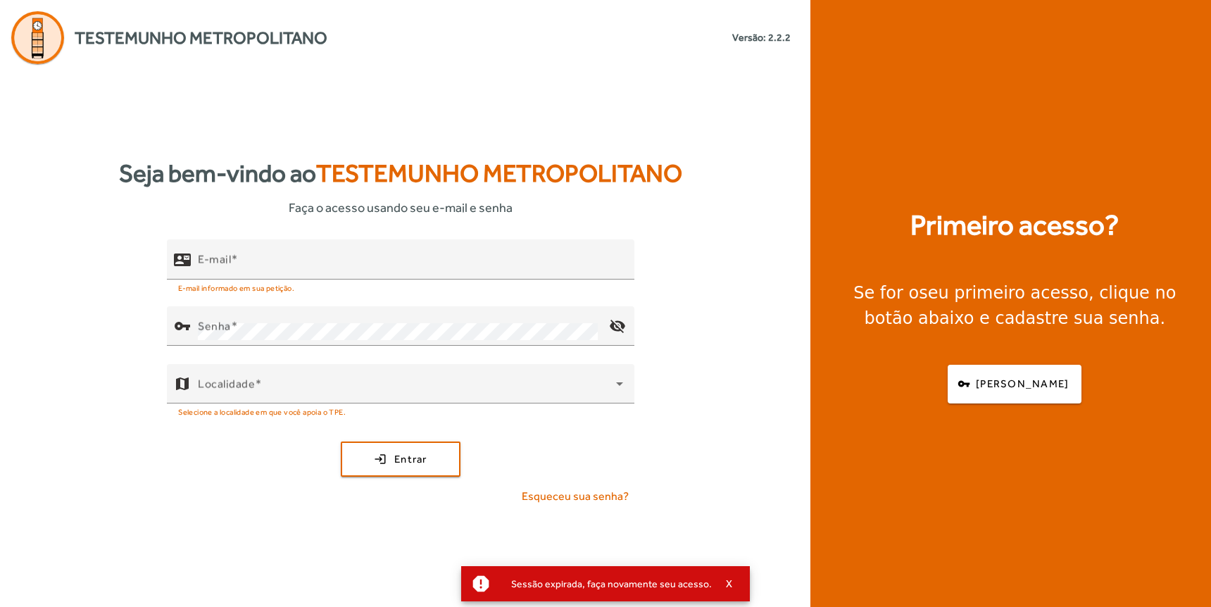 This screenshot has height=607, width=1211. I want to click on span: Esqueceu sua senha?, so click(575, 497).